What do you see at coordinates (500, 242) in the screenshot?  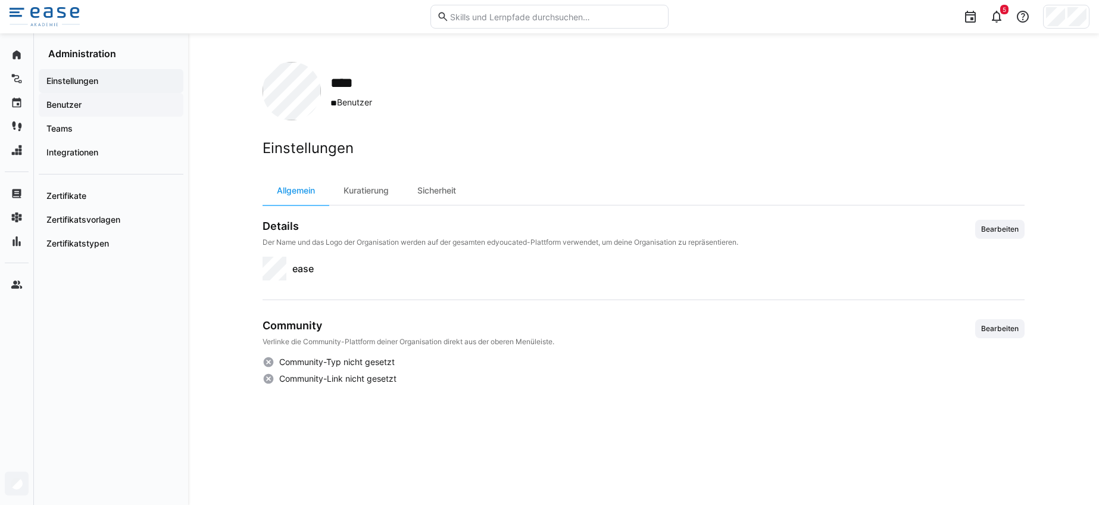 I see `p: Der Name und das Logo der Organisation werden auf der gesamten edyoucated-Plattform verwendet, um...` at bounding box center [500, 242].